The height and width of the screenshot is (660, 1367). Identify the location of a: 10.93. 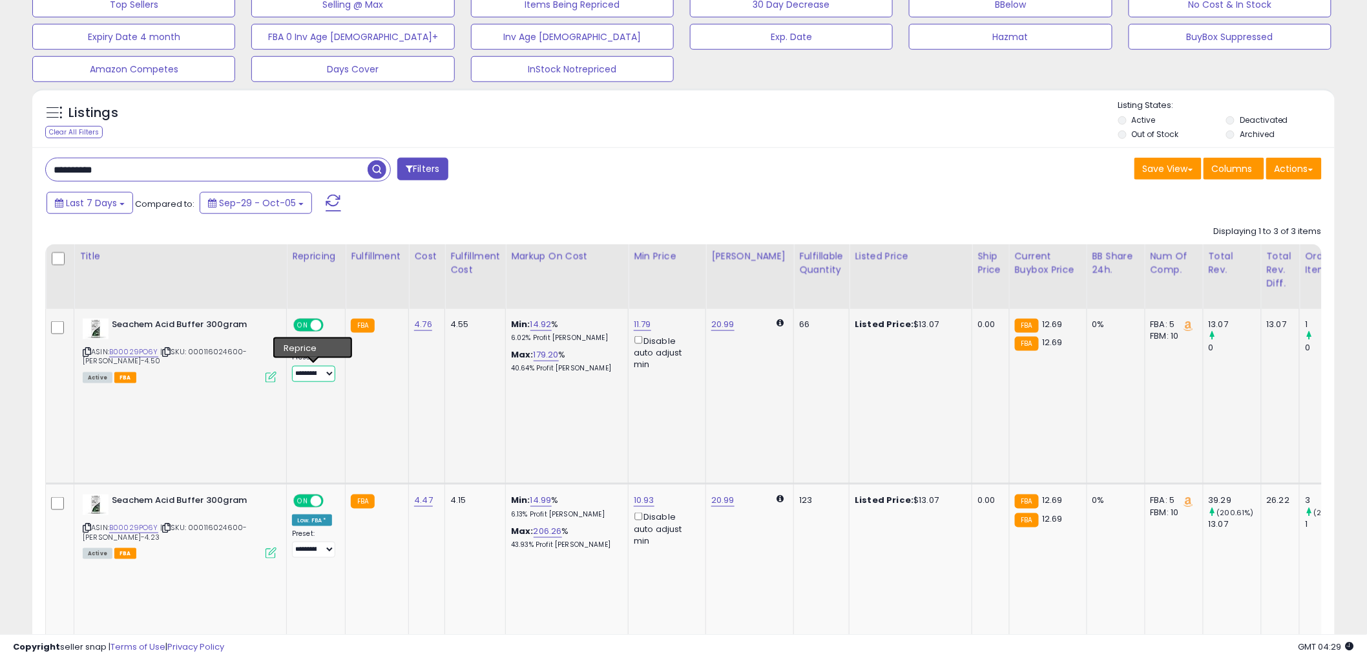
(644, 500).